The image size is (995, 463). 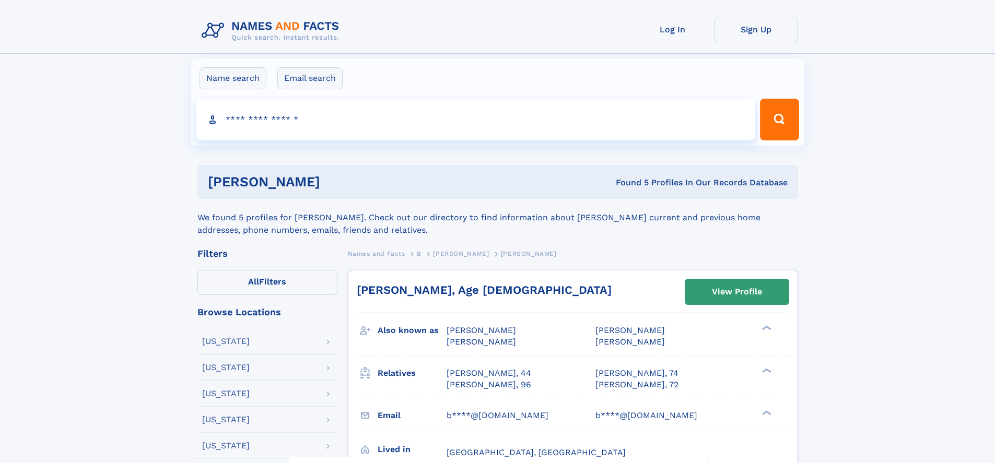 I want to click on a: Log In, so click(x=672, y=29).